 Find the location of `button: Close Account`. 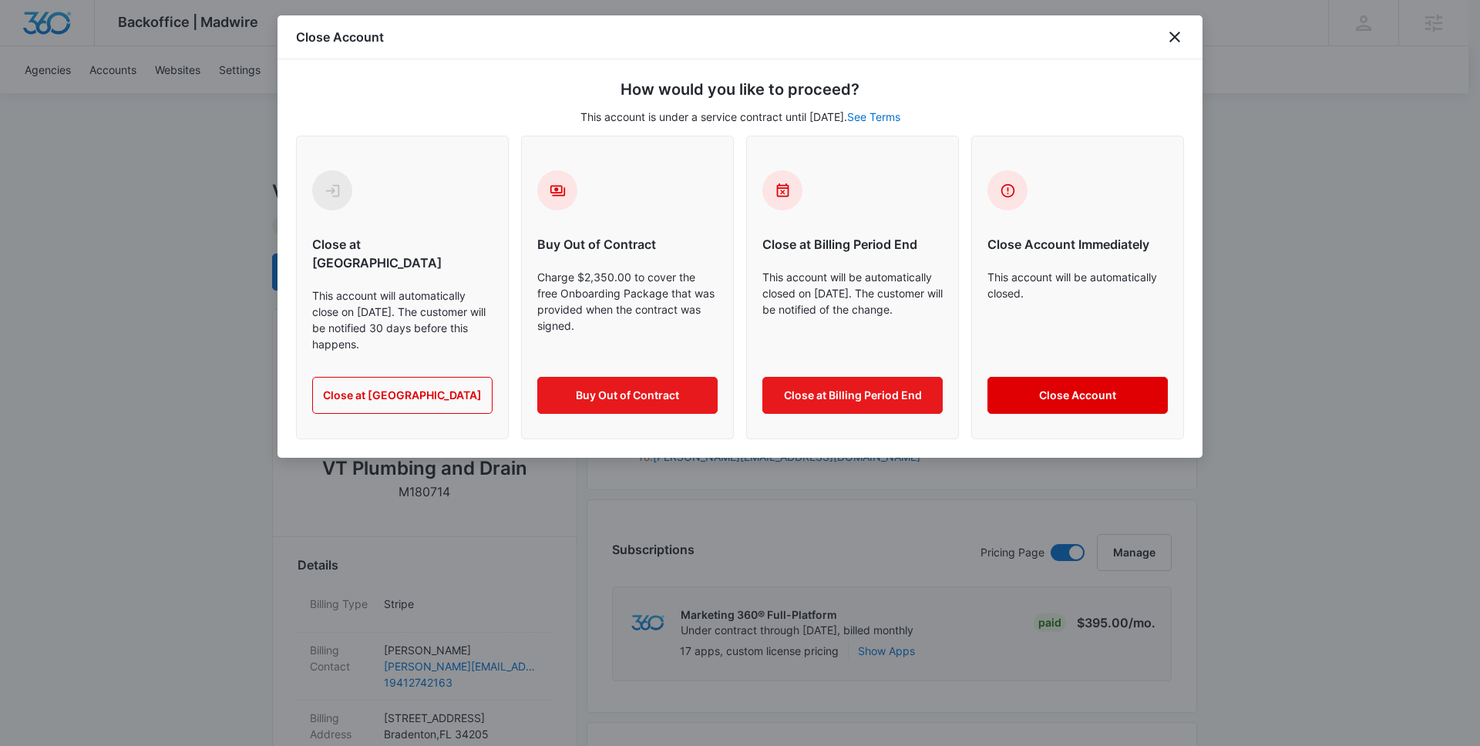

button: Close Account is located at coordinates (1078, 395).